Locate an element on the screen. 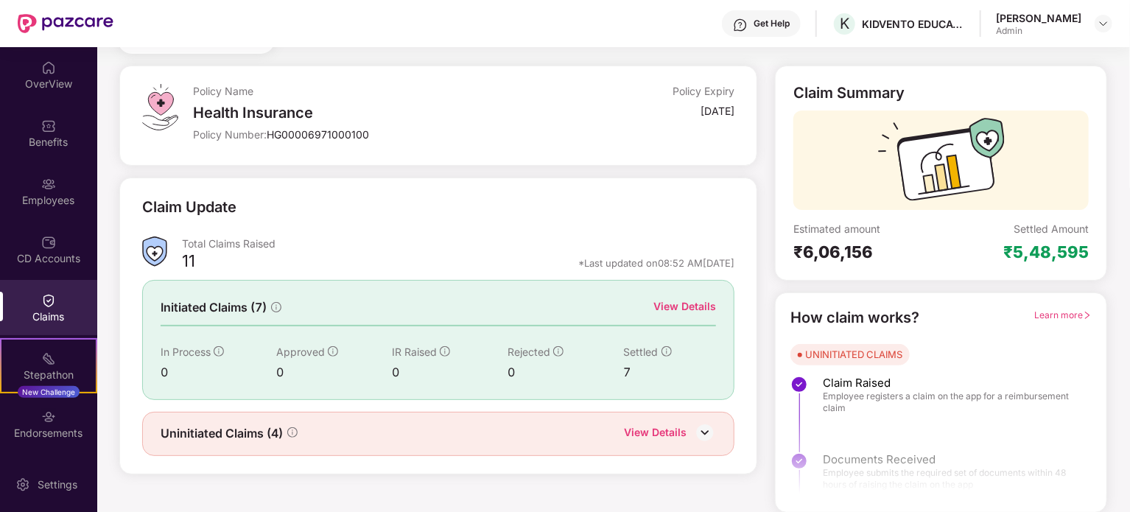 This screenshot has width=1130, height=512. div: Policy Number: is located at coordinates (373, 134).